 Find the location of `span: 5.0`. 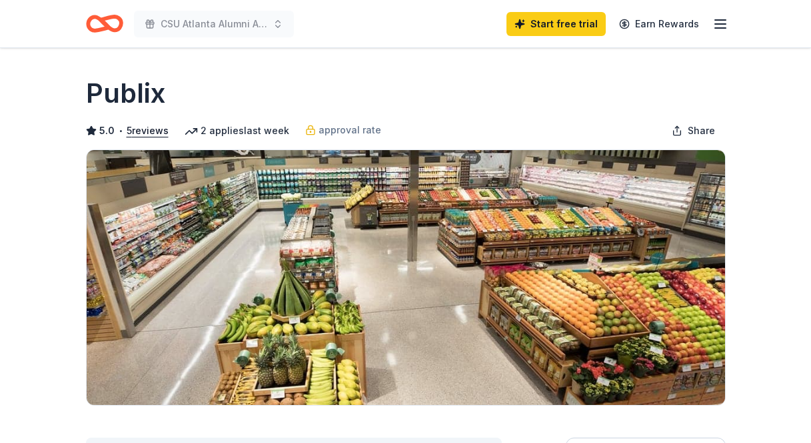

span: 5.0 is located at coordinates (107, 131).